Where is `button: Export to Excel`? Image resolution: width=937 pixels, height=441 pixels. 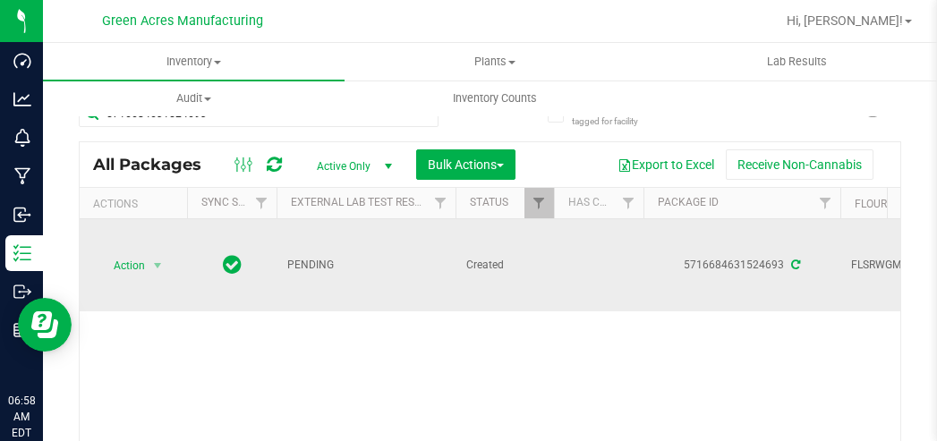
button: Export to Excel is located at coordinates (666, 165).